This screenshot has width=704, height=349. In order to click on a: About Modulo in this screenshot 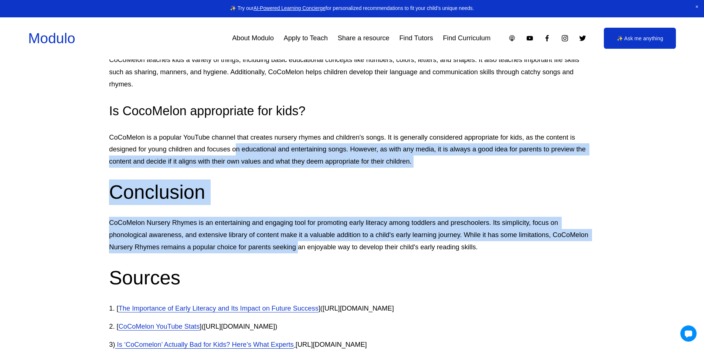, I will do `click(253, 38)`.